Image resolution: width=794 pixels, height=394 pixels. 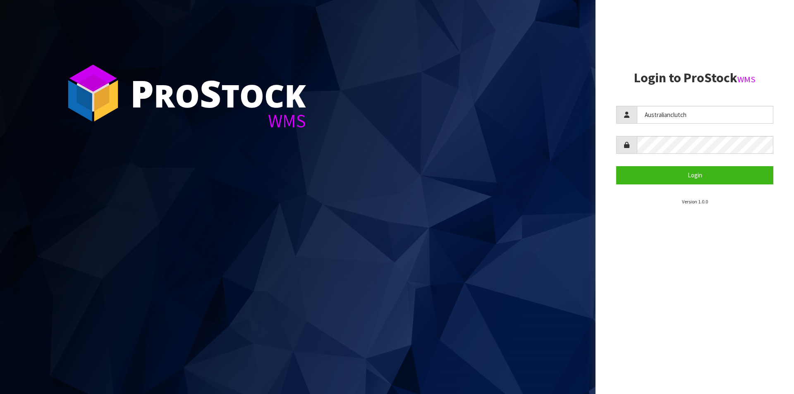 I want to click on small: WMS, so click(x=746, y=79).